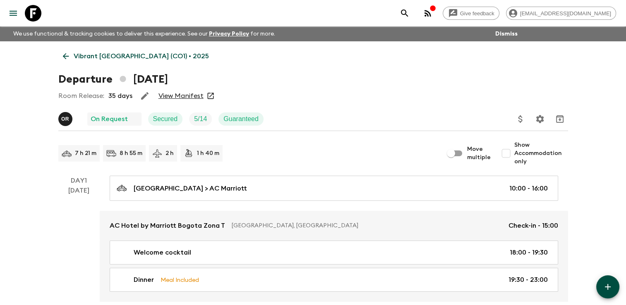 The image size is (626, 305). What do you see at coordinates (334, 280) in the screenshot?
I see `a: DinnerMeal Included19:30 - 23:00` at bounding box center [334, 280].